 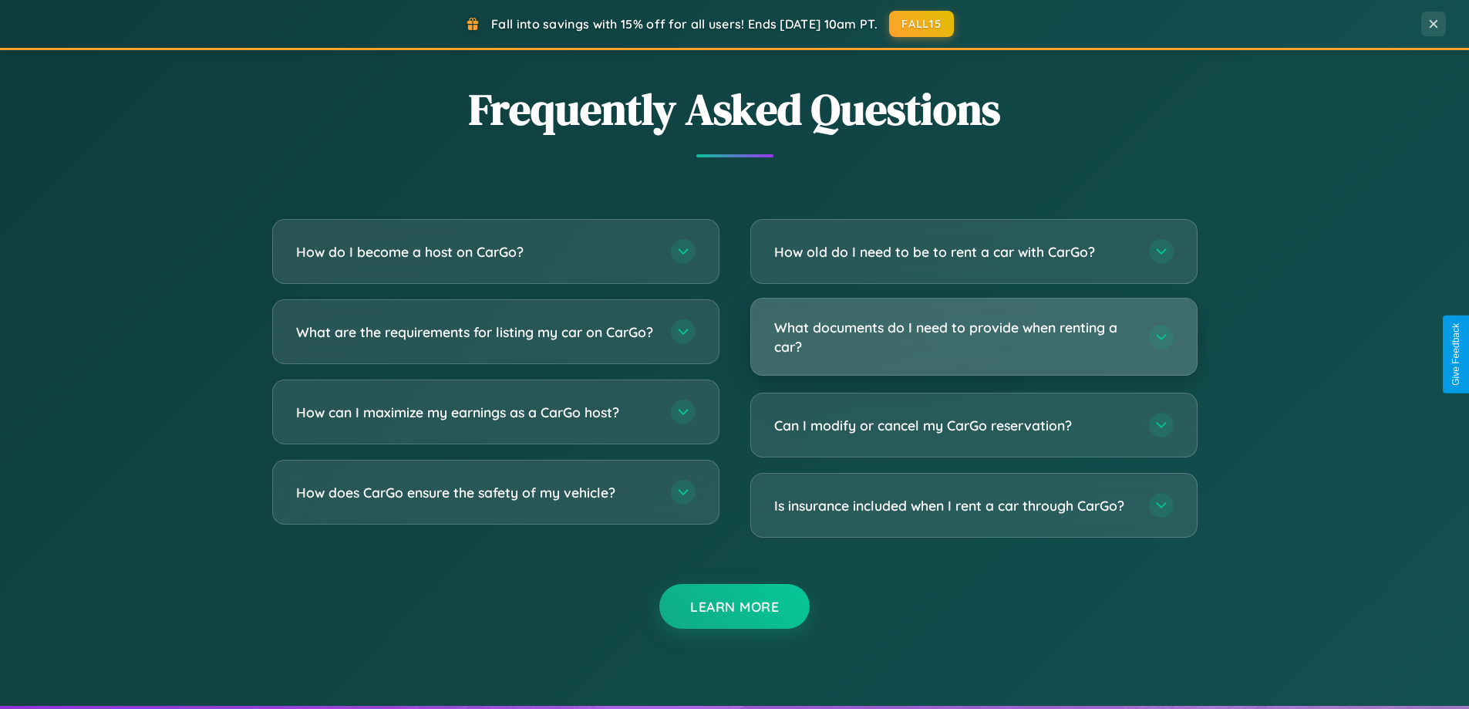 I want to click on button: FALL15, so click(x=921, y=24).